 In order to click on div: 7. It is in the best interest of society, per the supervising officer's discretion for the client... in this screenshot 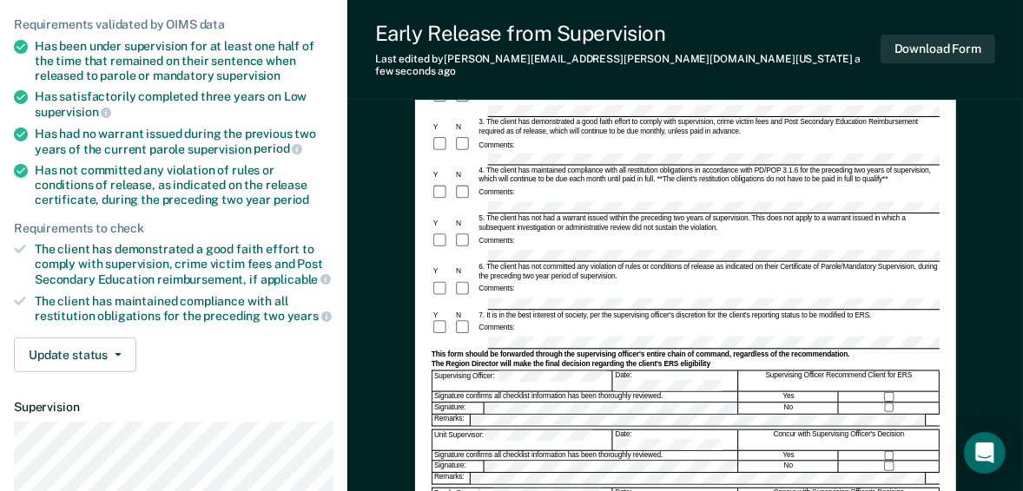, I will do `click(708, 315)`.